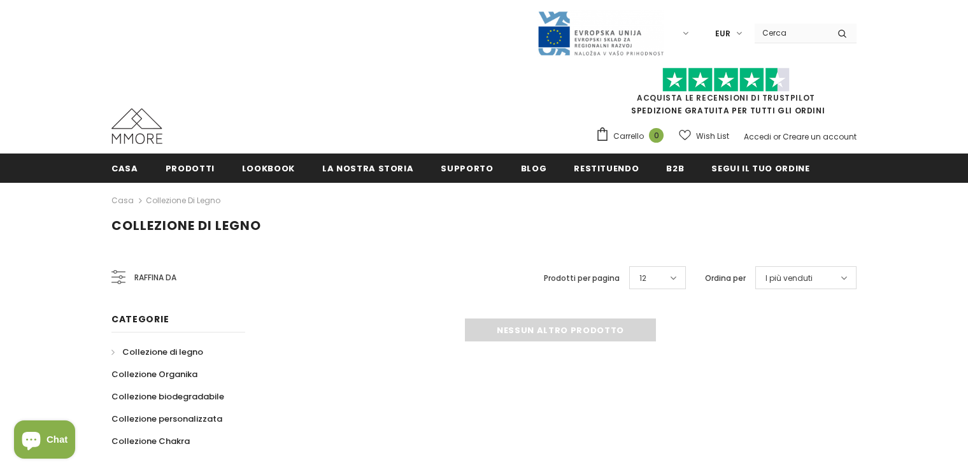 This screenshot has height=472, width=968. Describe the element at coordinates (675, 168) in the screenshot. I see `span: B2B` at that location.